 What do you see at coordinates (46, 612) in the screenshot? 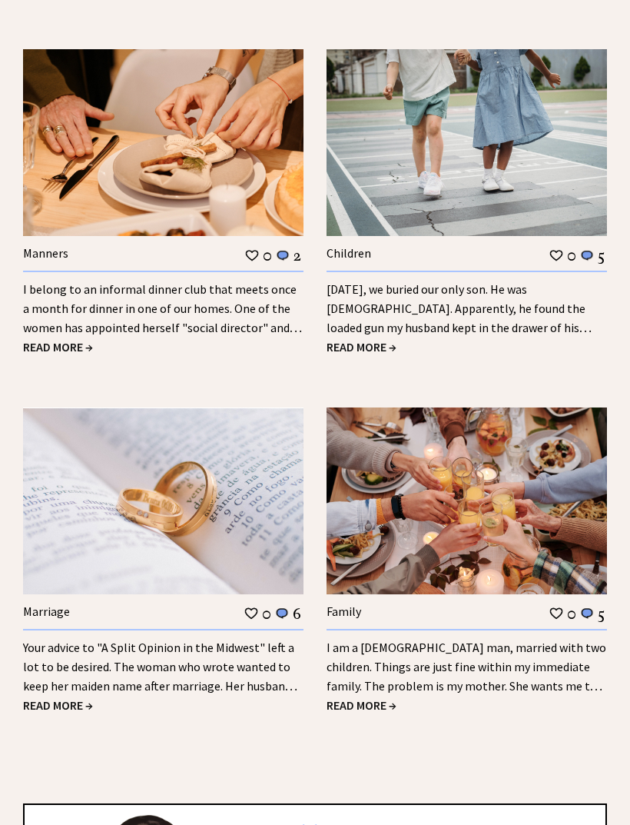
I see `a: Marriage` at bounding box center [46, 612].